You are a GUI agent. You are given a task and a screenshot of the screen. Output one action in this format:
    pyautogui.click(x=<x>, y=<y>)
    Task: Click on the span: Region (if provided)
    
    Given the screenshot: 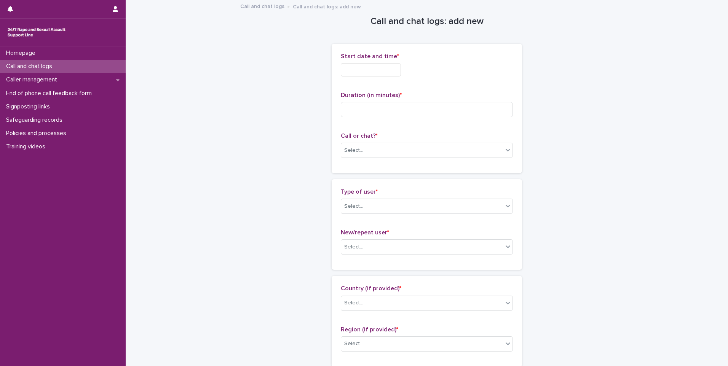 What is the action you would take?
    pyautogui.click(x=369, y=330)
    